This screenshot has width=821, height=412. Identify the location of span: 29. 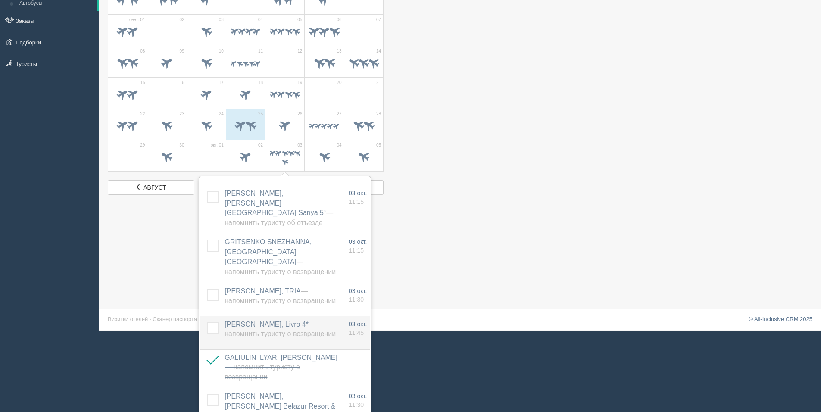
(142, 145).